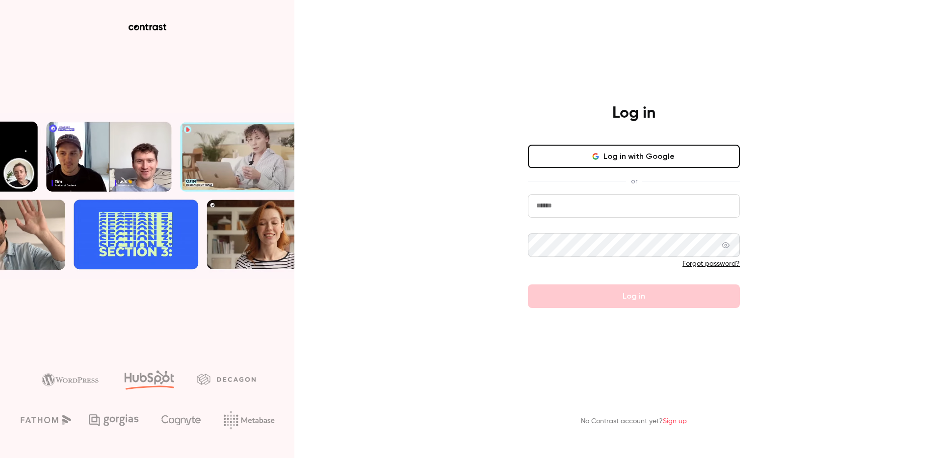  What do you see at coordinates (634, 157) in the screenshot?
I see `button: Log in with Google` at bounding box center [634, 157].